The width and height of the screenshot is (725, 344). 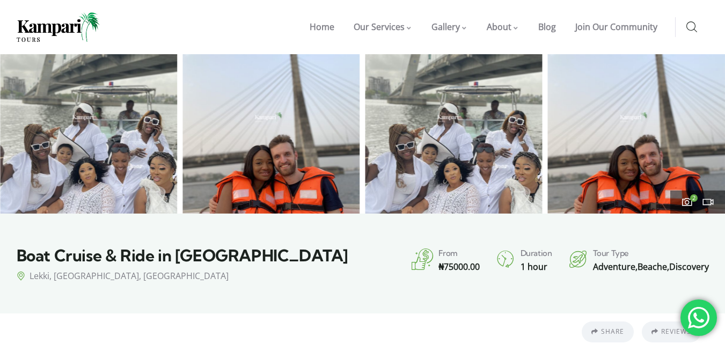 What do you see at coordinates (459, 253) in the screenshot?
I see `h4: From` at bounding box center [459, 253].